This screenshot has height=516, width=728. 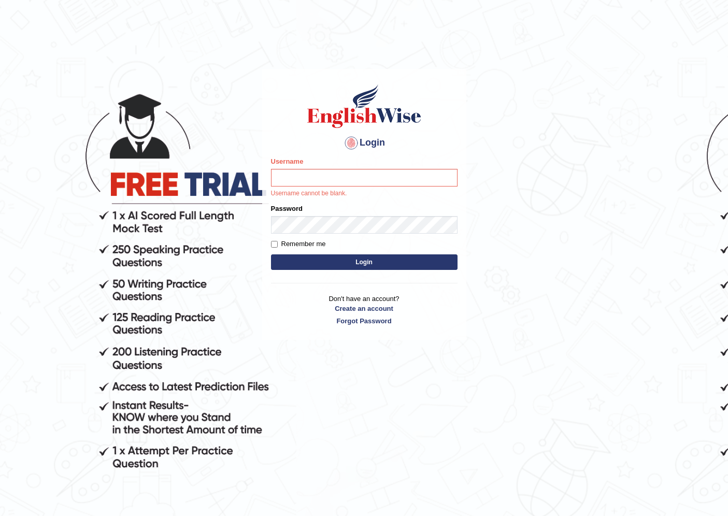 I want to click on img: Logo of English Wise sign in for intelligent practice with AI, so click(x=364, y=106).